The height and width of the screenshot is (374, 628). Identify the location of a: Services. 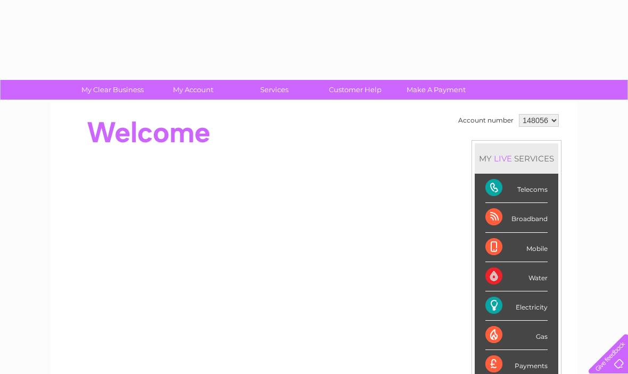
(274, 89).